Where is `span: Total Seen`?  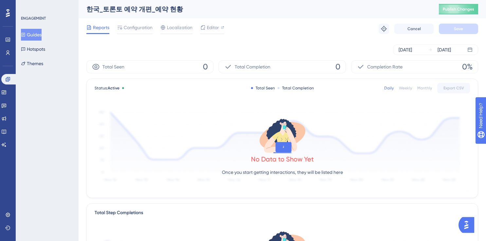
span: Total Seen is located at coordinates (113, 67).